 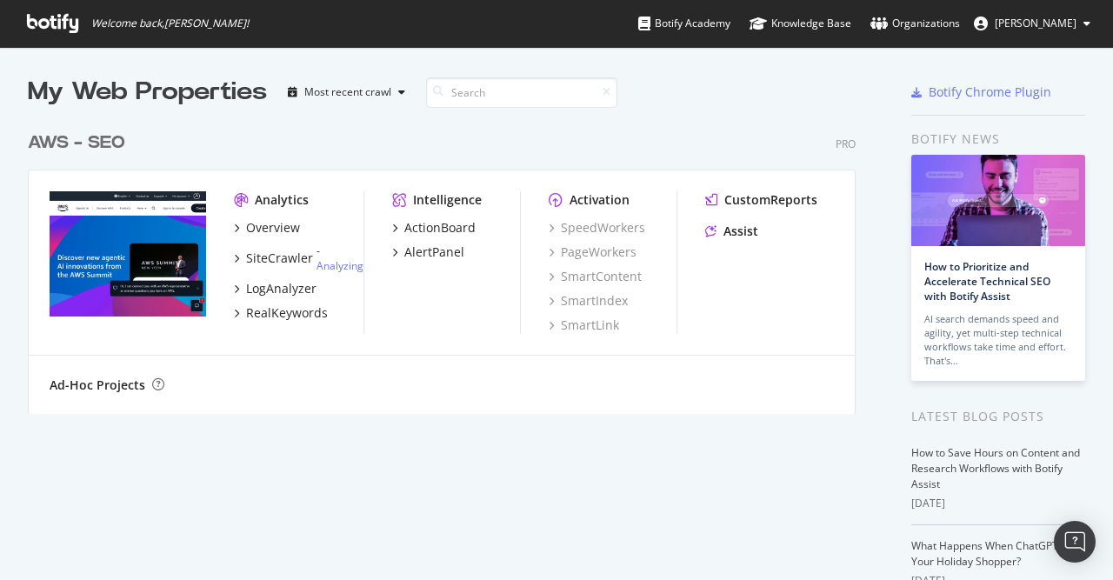 I want to click on img: How to Prioritize and Accelerate Technical SEO with Botify Assist, so click(x=998, y=200).